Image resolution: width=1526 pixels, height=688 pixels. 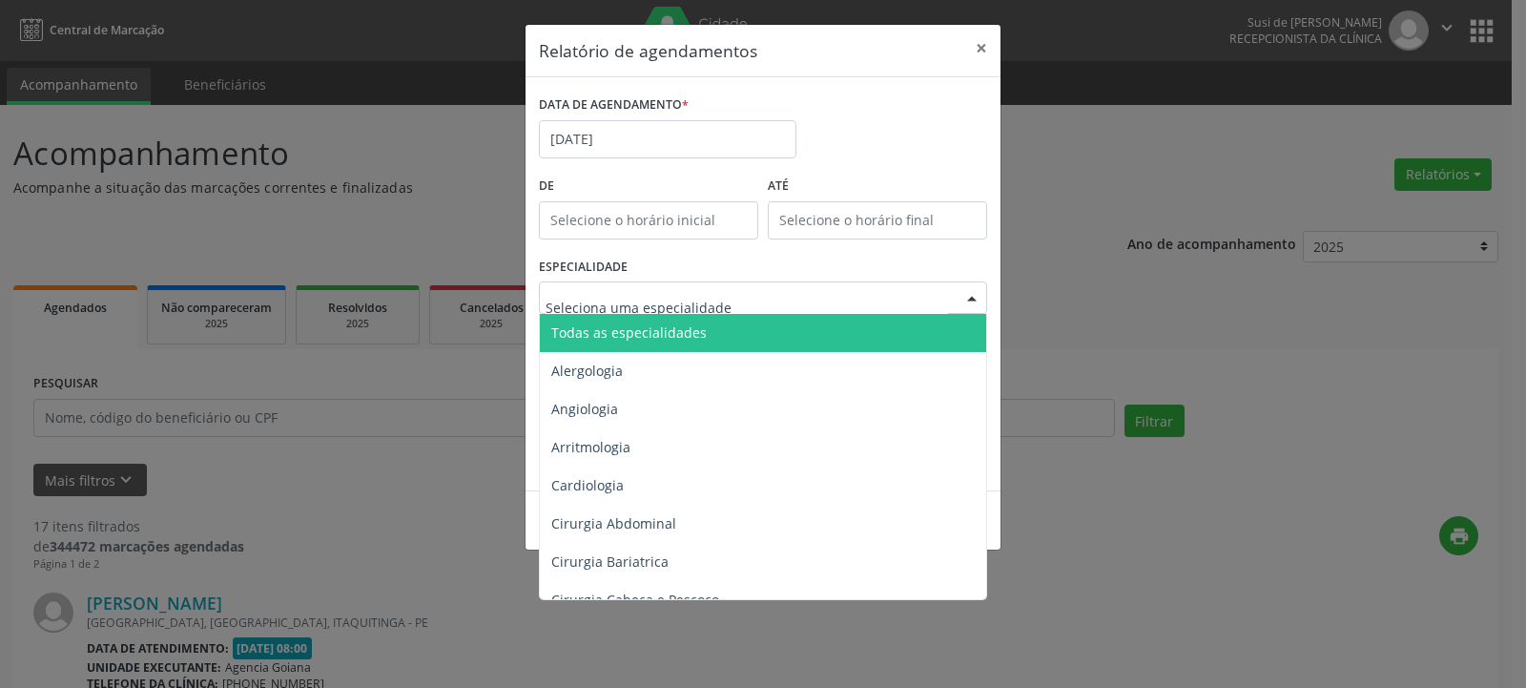 What do you see at coordinates (590, 446) in the screenshot?
I see `span: Arritmologia` at bounding box center [590, 446].